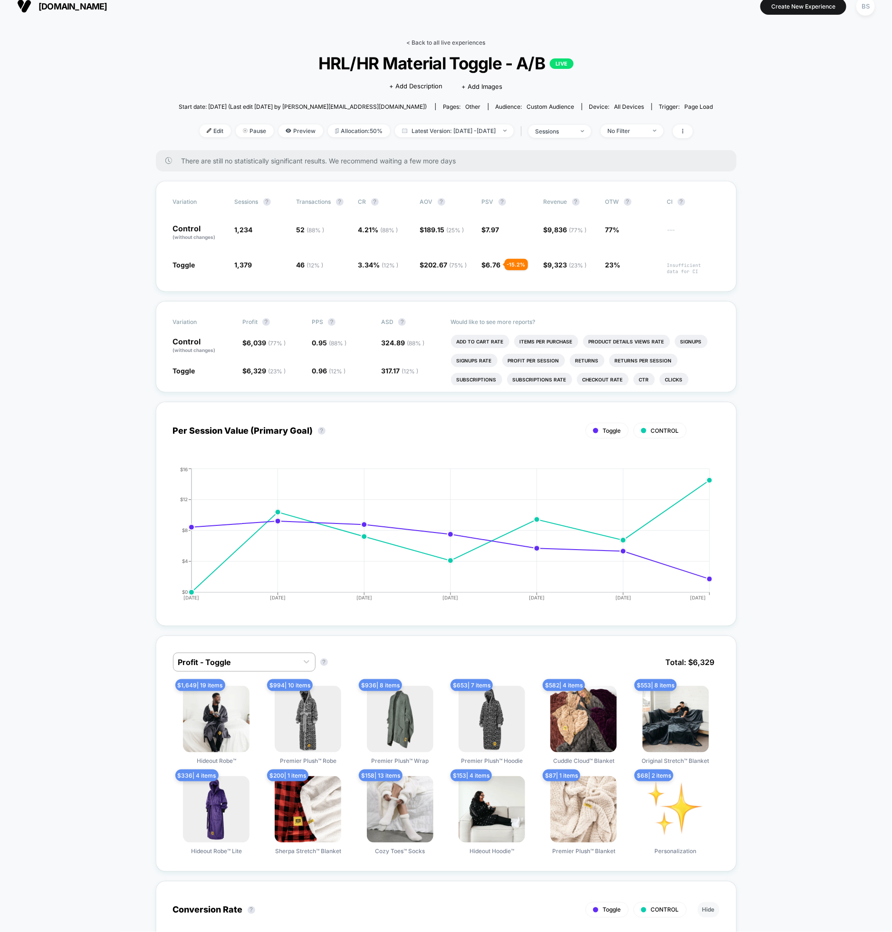 The height and width of the screenshot is (932, 892). What do you see at coordinates (317, 322) in the screenshot?
I see `span: PPS` at bounding box center [317, 322].